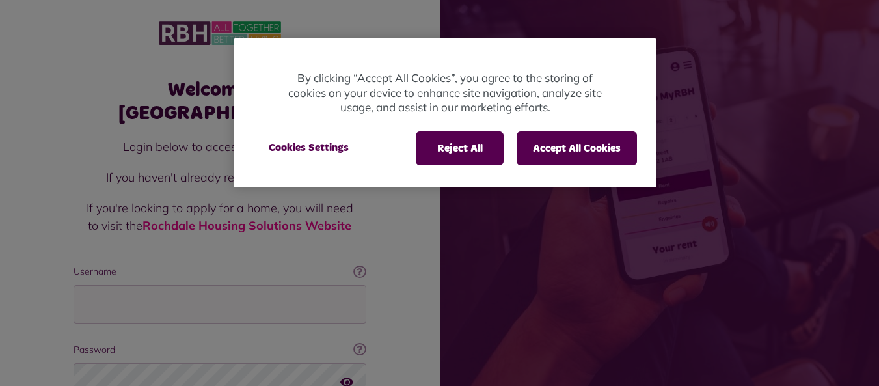  I want to click on div: Cookie banner, so click(445, 113).